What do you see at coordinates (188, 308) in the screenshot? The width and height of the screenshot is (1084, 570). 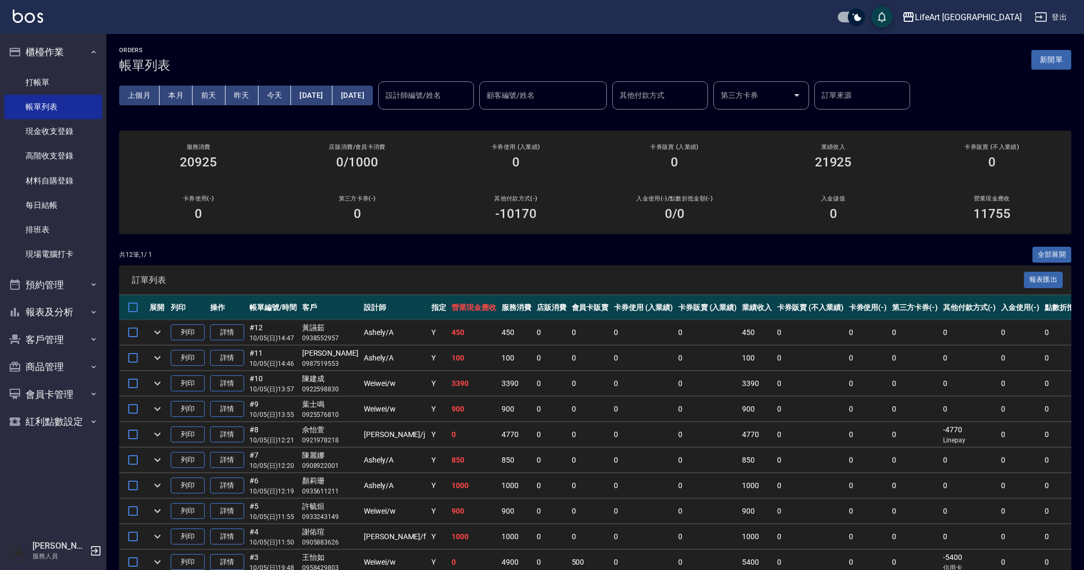 I see `th: 列印` at bounding box center [188, 308].